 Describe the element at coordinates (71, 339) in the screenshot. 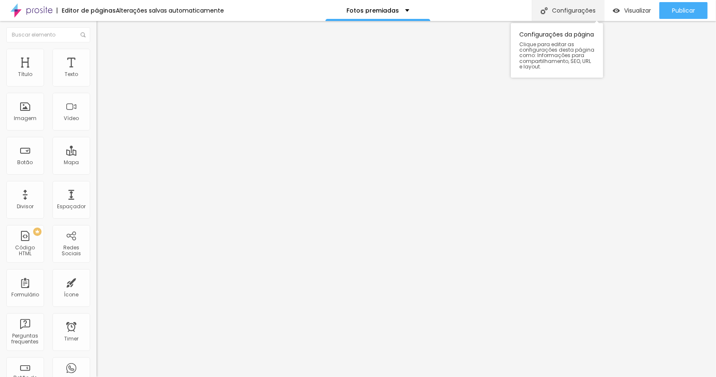

I see `div: Timer` at that location.